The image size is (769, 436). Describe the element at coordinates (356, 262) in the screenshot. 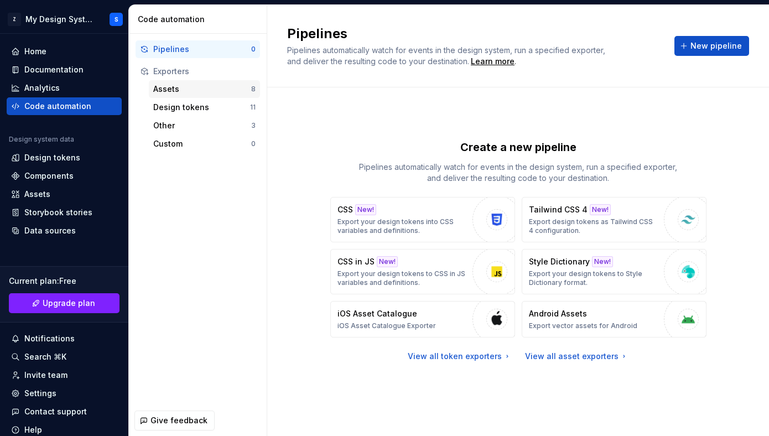

I see `p: CSS in JS` at that location.